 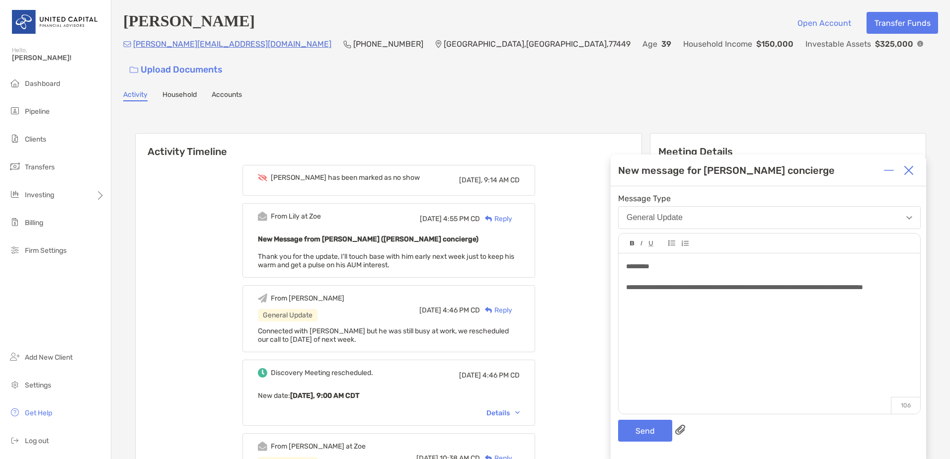 I want to click on p: $150,000, so click(x=775, y=44).